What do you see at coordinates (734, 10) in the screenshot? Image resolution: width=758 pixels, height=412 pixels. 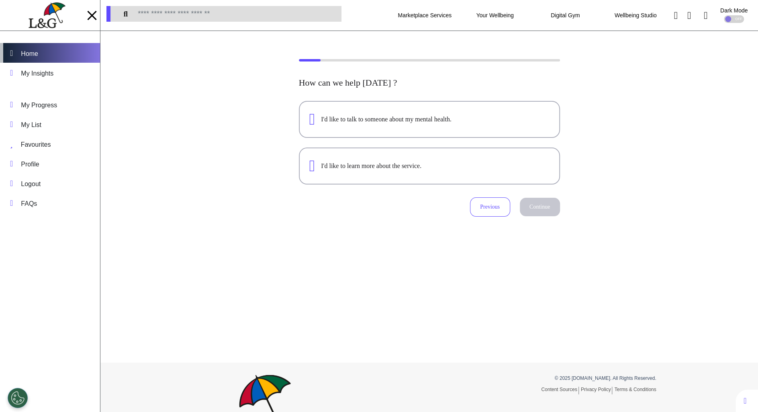 I see `div: Dark Mode` at bounding box center [734, 10].